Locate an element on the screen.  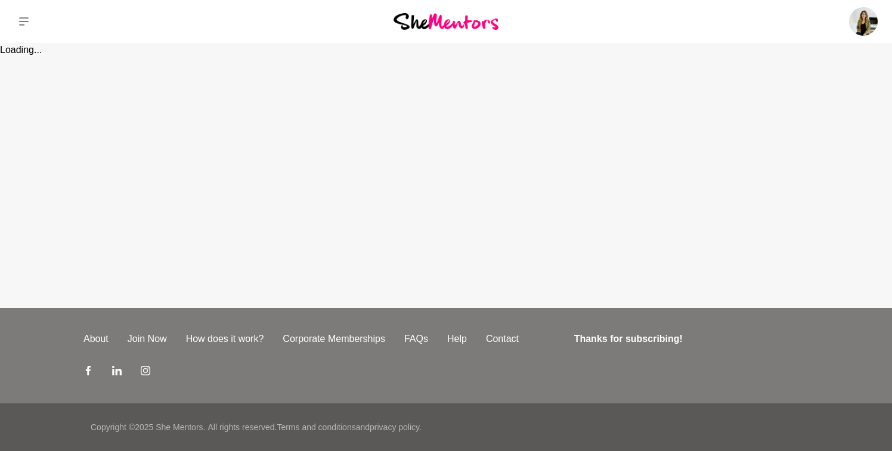
img: She Mentors Logo is located at coordinates (446, 21).